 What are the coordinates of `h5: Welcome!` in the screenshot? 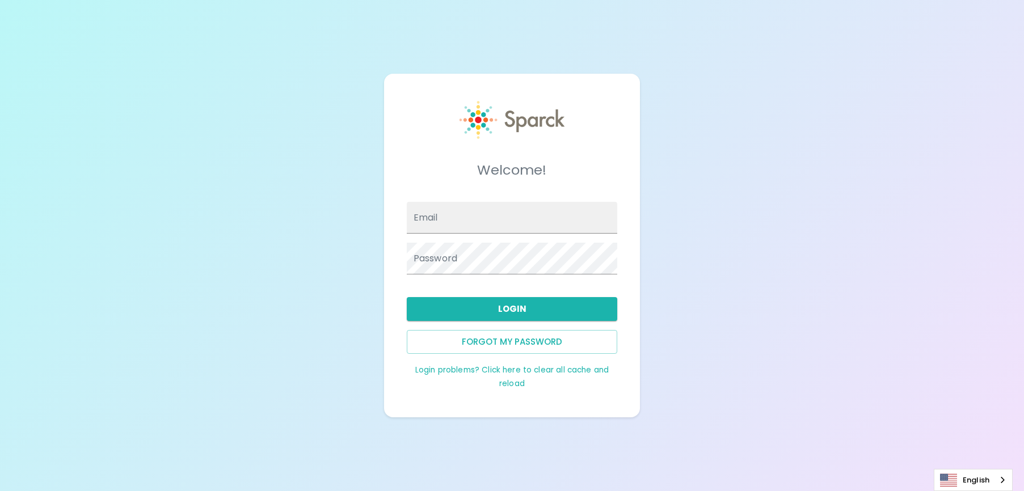 It's located at (512, 170).